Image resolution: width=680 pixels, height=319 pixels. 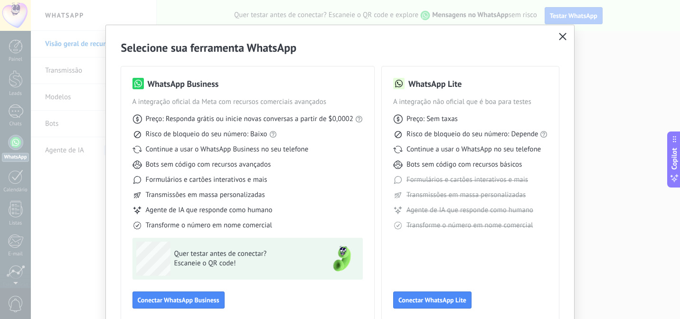 What do you see at coordinates (464, 165) in the screenshot?
I see `span: Bots sem código com recursos básicos` at bounding box center [464, 165].